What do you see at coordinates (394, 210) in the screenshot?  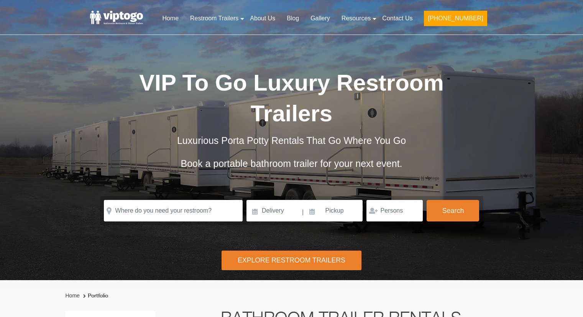 I see `input: Persons` at bounding box center [394, 210].